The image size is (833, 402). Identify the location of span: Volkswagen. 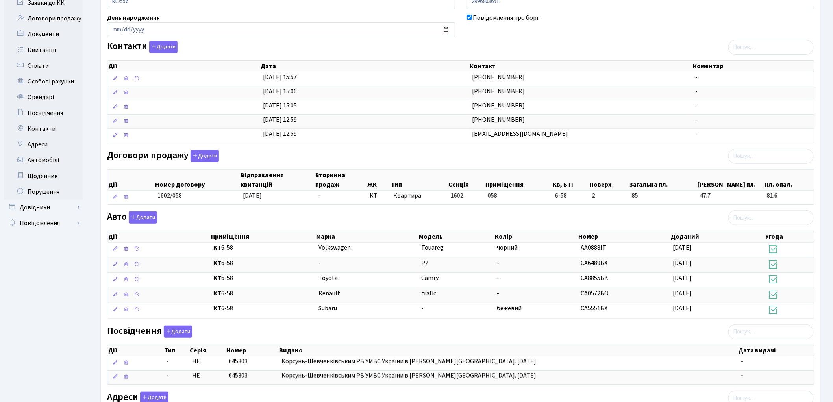
(335, 248).